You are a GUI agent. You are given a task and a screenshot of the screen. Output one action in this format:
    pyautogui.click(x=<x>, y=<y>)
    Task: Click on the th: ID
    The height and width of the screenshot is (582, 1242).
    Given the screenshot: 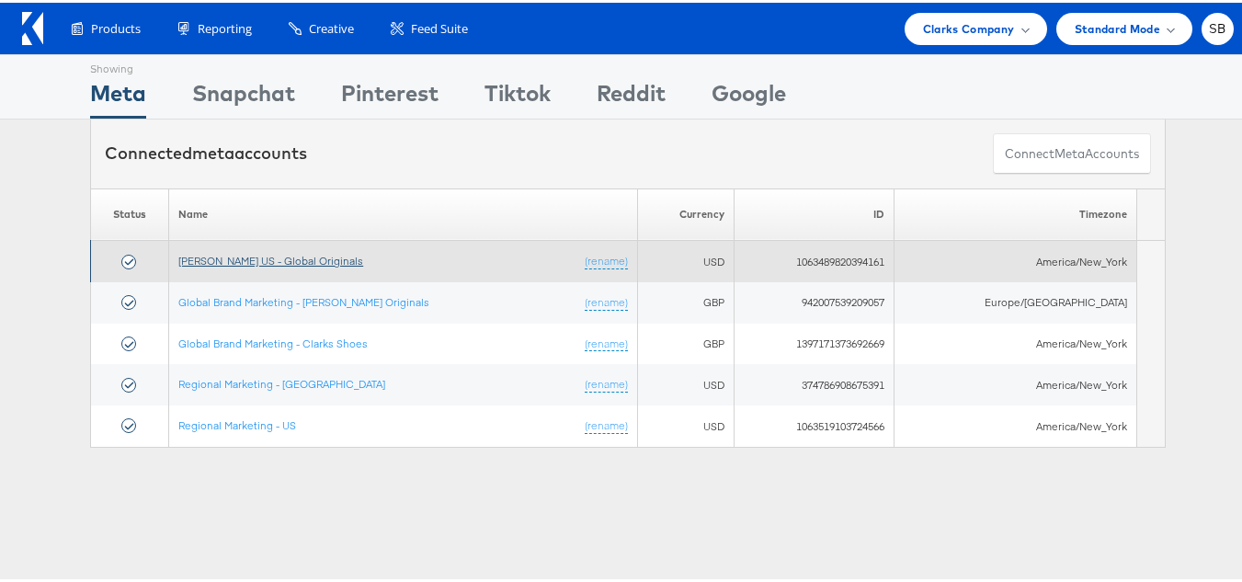 What is the action you would take?
    pyautogui.click(x=814, y=211)
    